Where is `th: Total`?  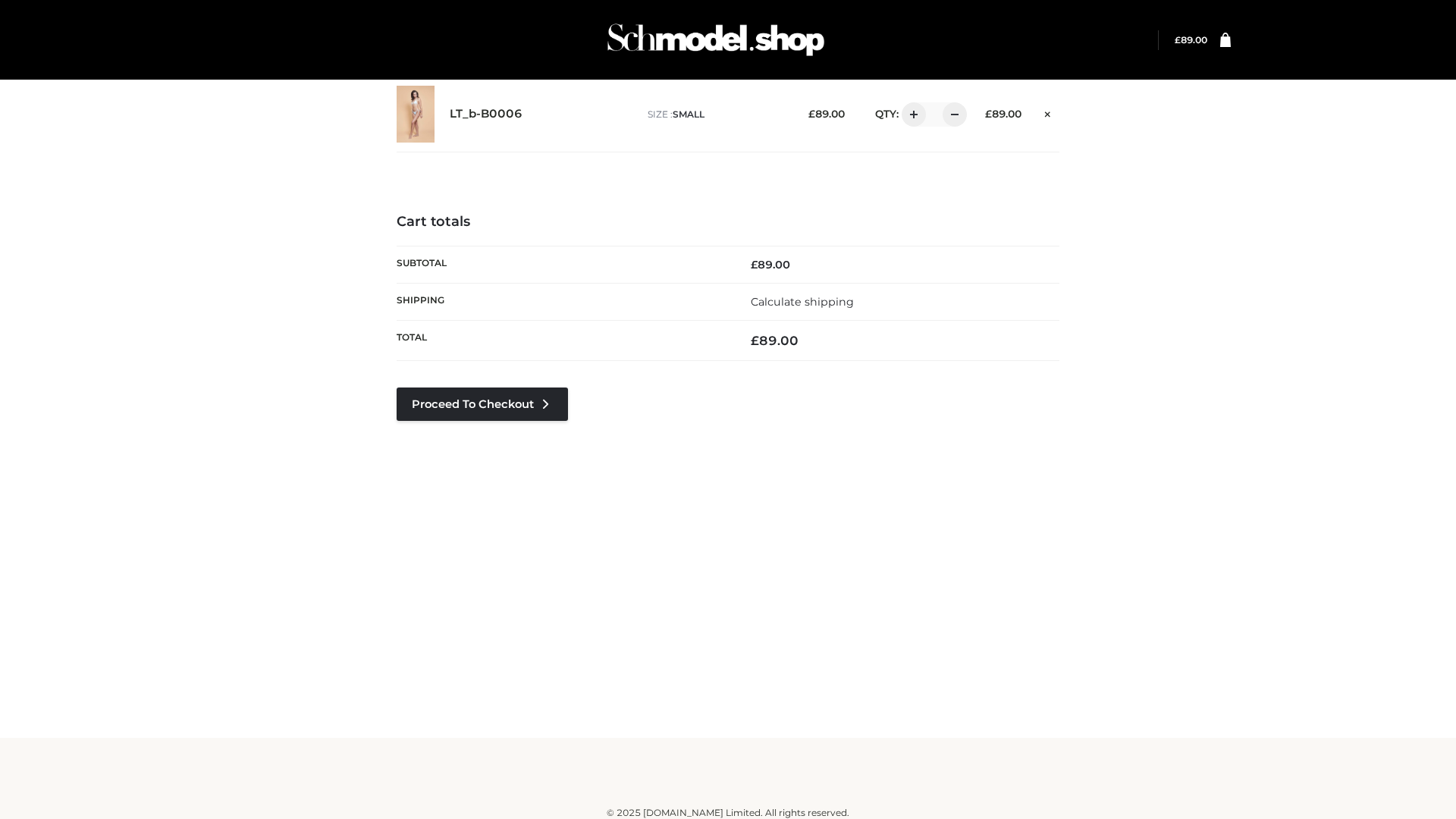
th: Total is located at coordinates (562, 340).